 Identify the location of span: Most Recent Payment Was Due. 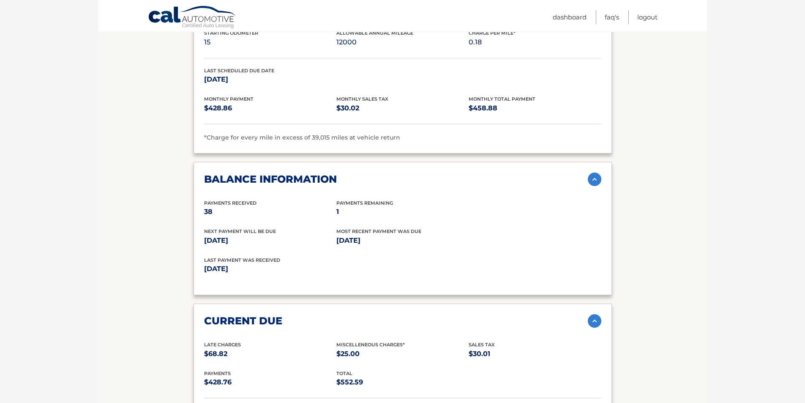
(379, 231).